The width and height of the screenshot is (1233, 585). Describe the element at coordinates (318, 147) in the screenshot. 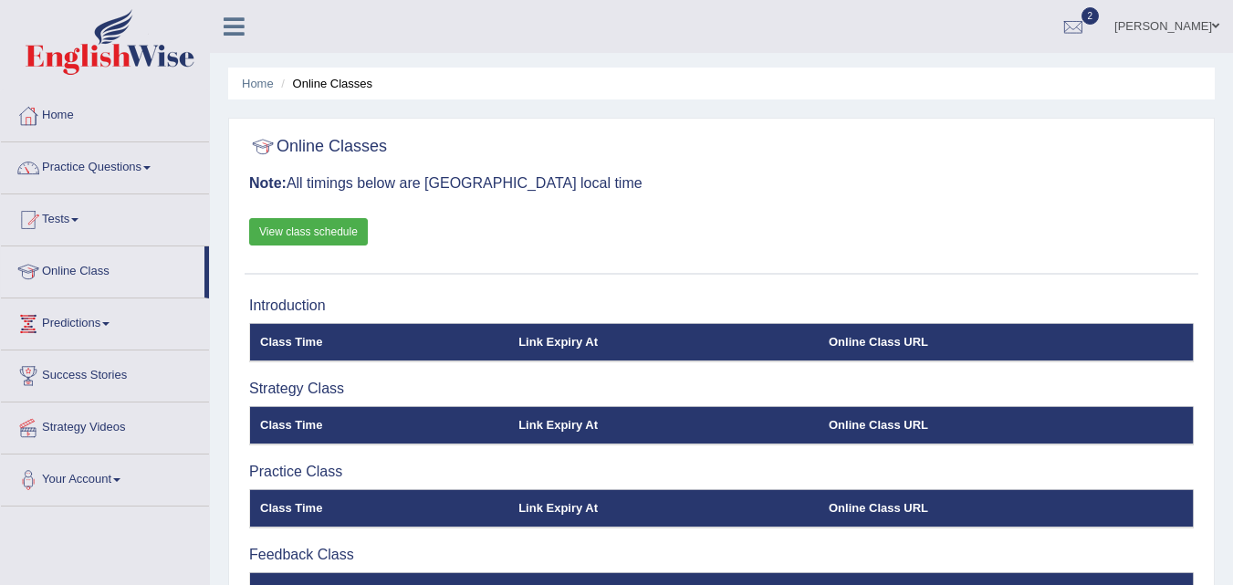

I see `h2: Online Classes` at that location.